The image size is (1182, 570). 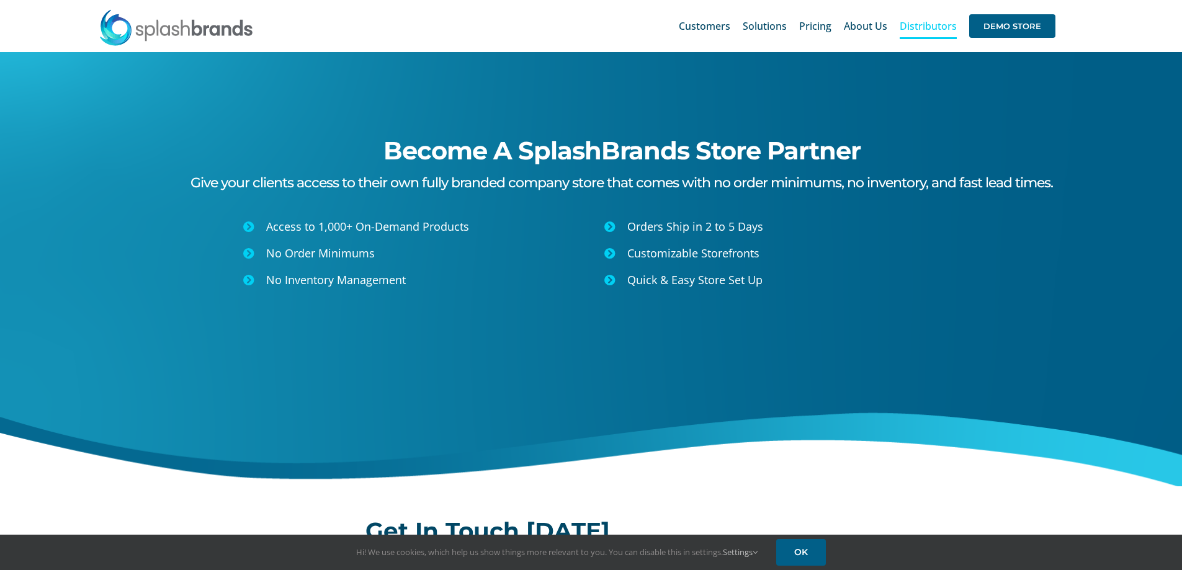 What do you see at coordinates (695, 226) in the screenshot?
I see `span: Orders Ship in 2 to 5 Days` at bounding box center [695, 226].